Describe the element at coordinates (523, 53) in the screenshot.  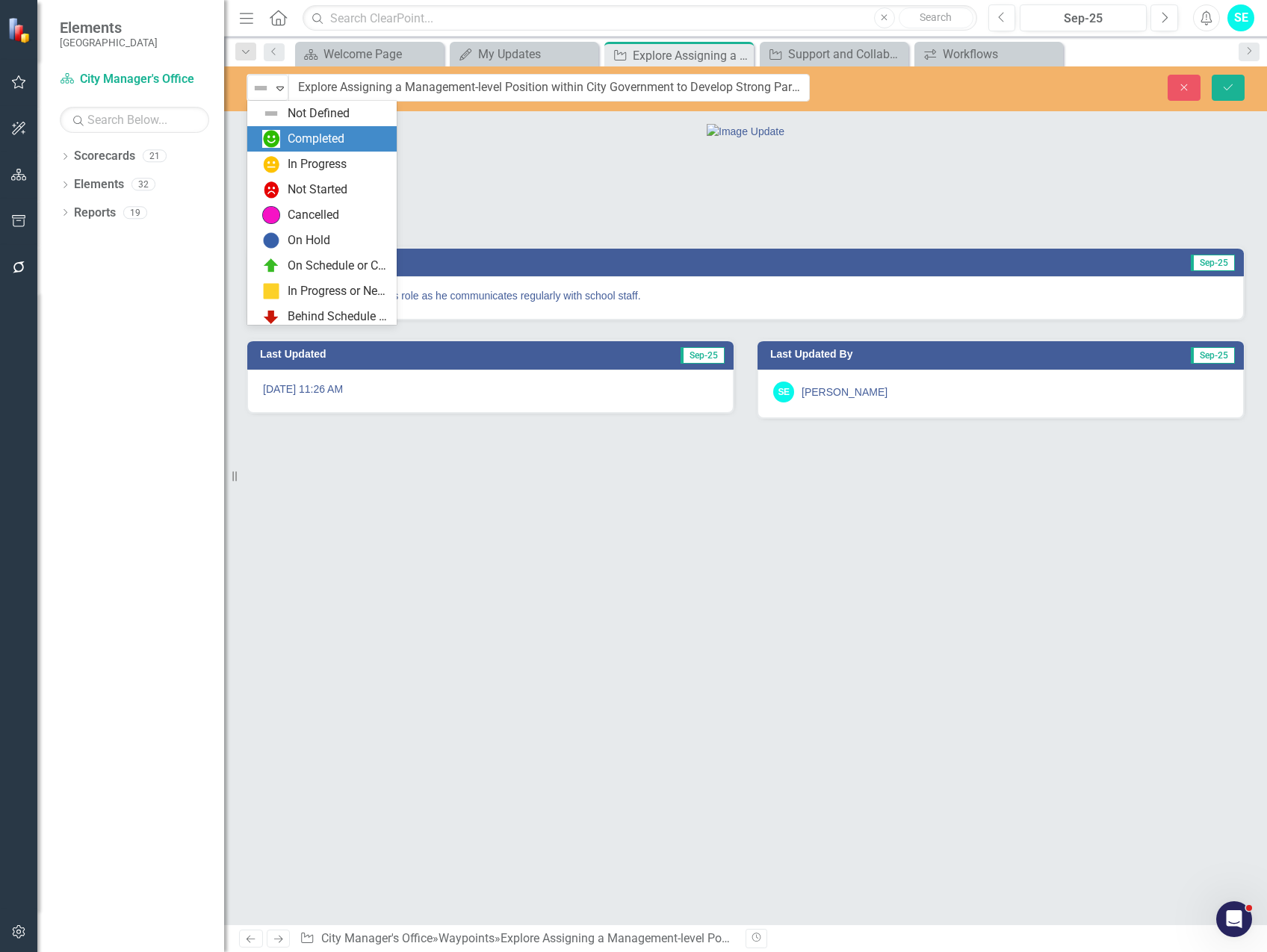
I see `a: My Updates` at that location.